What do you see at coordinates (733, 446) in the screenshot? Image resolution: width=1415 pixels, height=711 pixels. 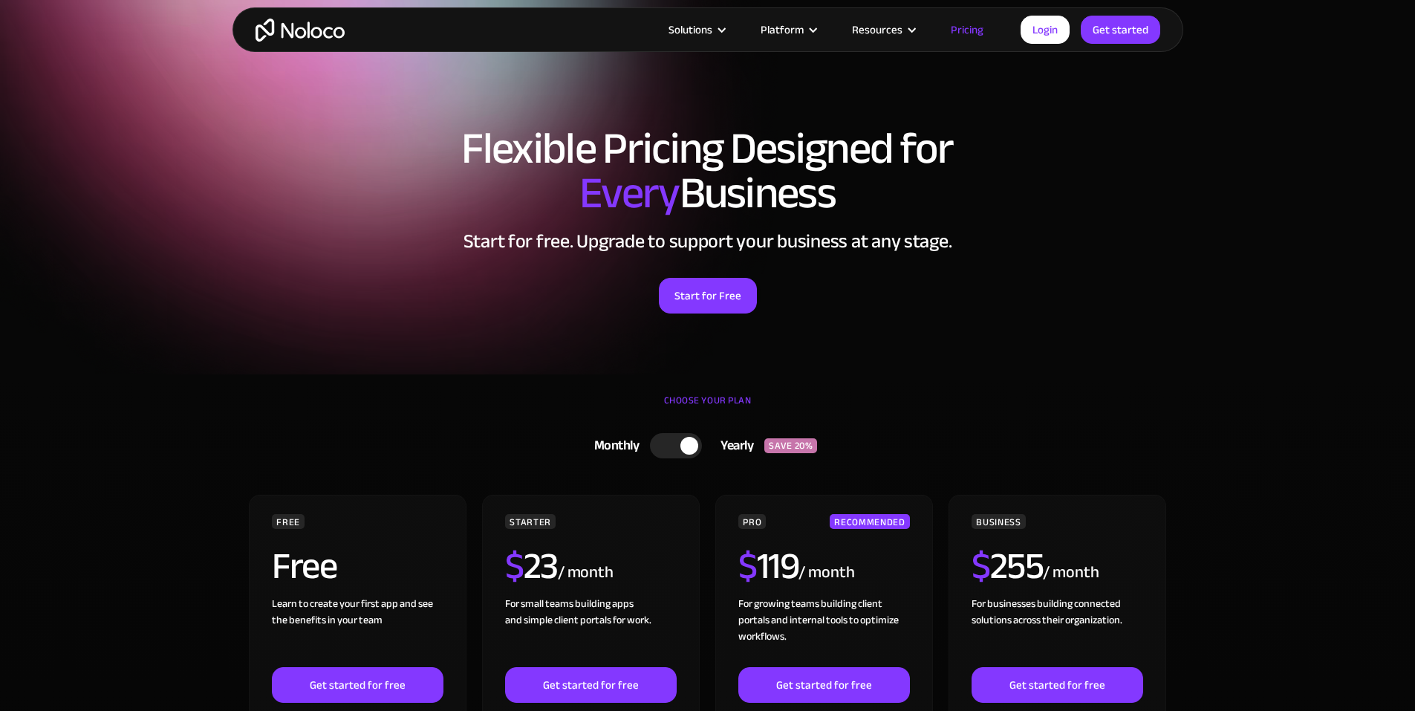 I see `div: Yearly` at bounding box center [733, 446].